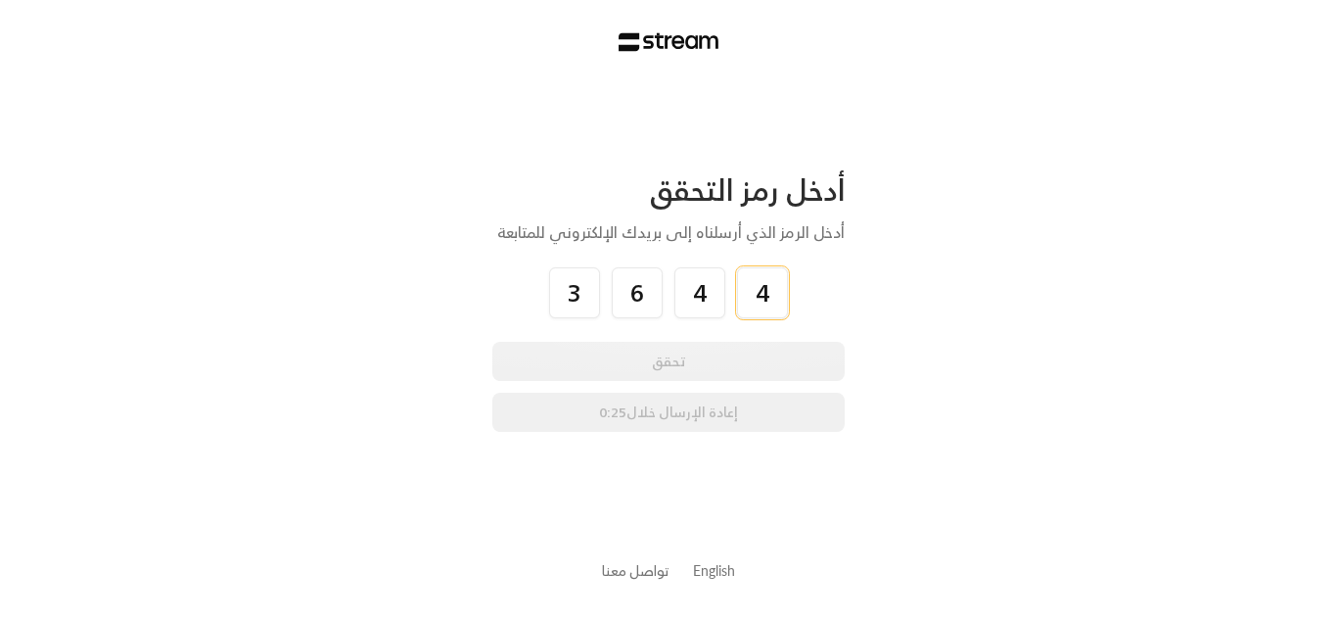  I want to click on a: تواصل معنا, so click(635, 570).